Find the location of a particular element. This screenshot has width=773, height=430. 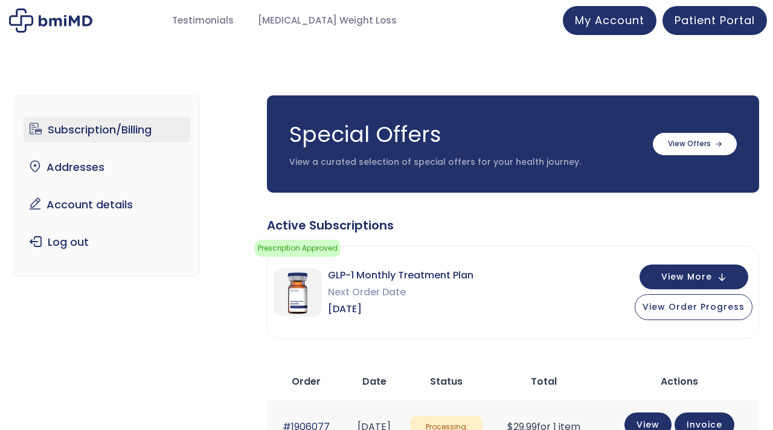

span: My Account is located at coordinates (609, 20).